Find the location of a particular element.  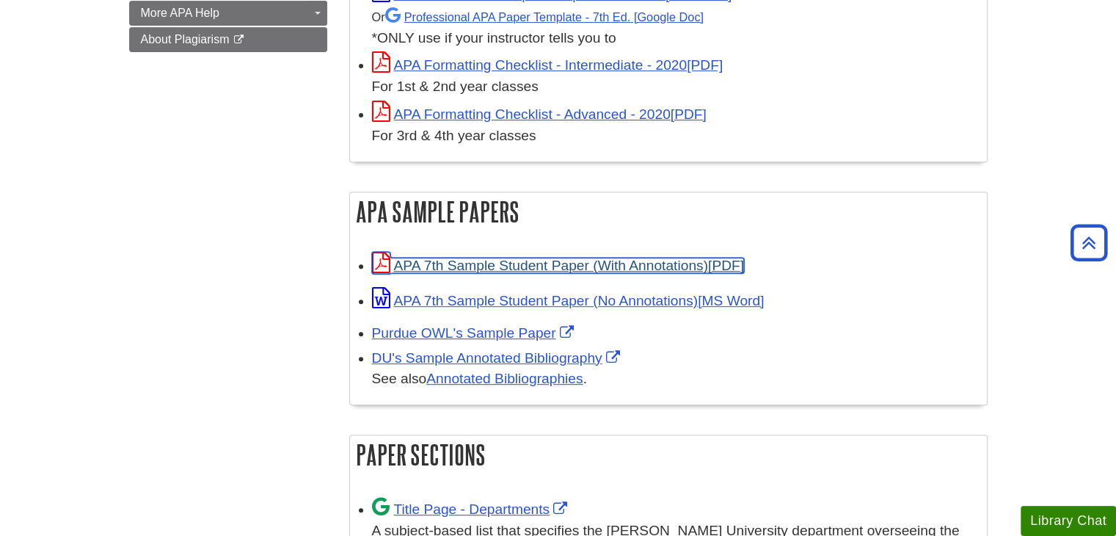

button: Library Chat is located at coordinates (1069, 520).